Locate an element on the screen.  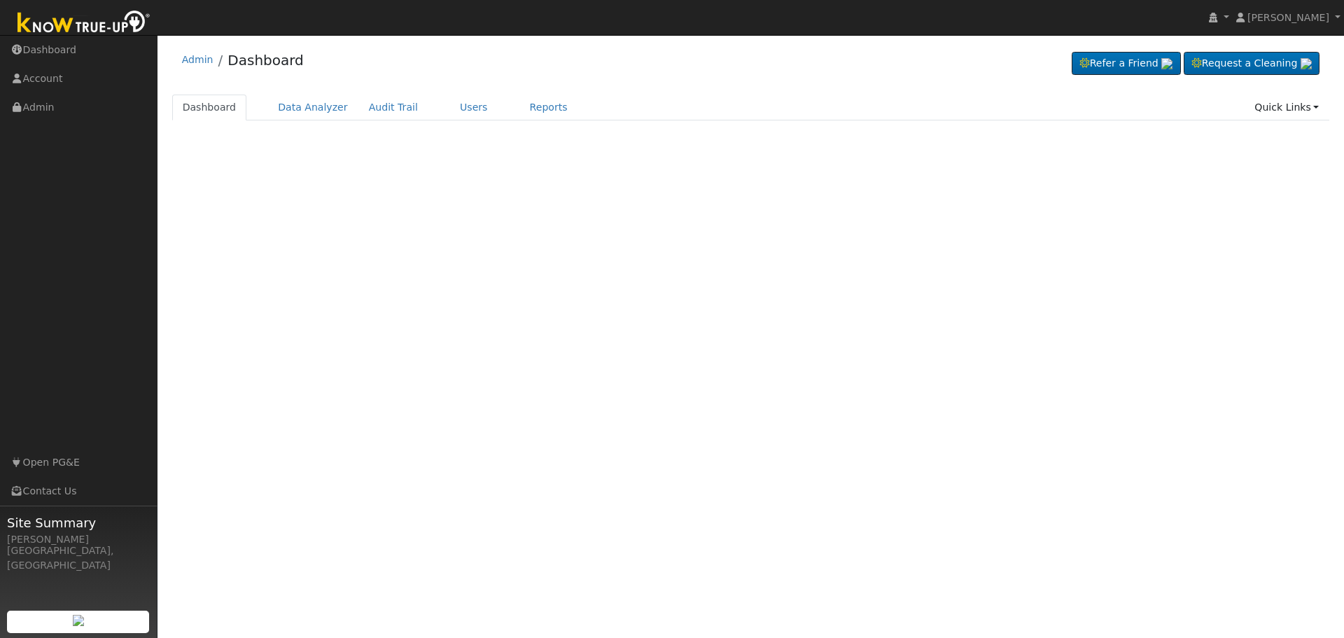
a: Audit Trail is located at coordinates (394, 107).